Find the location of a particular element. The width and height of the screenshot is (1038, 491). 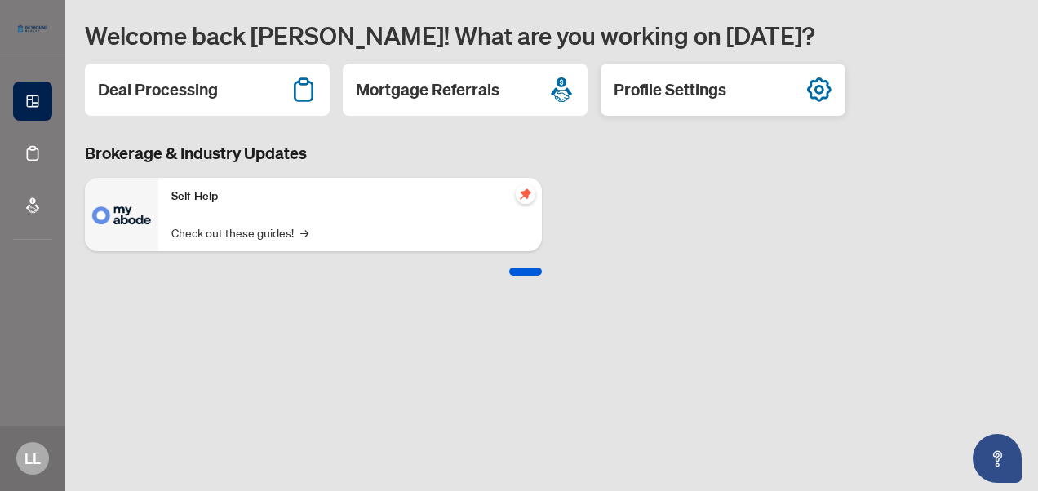

h3: Brokerage & Industry Updates is located at coordinates (313, 153).